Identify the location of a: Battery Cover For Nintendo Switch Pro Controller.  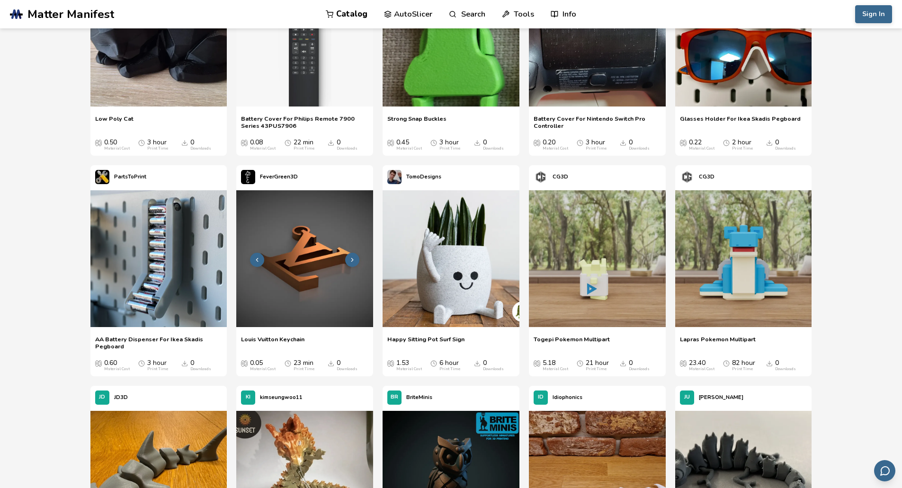
(597, 122).